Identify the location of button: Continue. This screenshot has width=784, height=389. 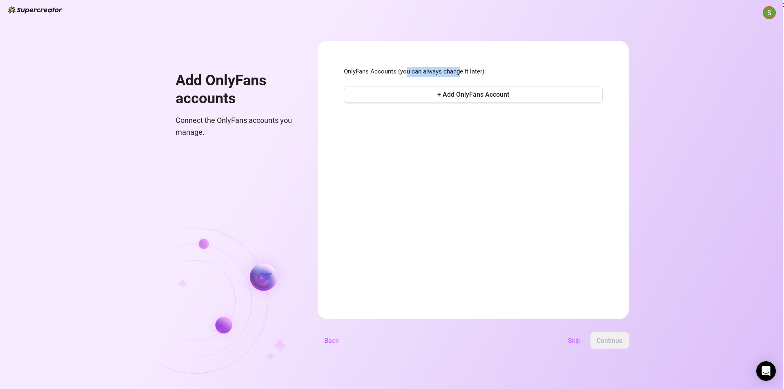
(610, 341).